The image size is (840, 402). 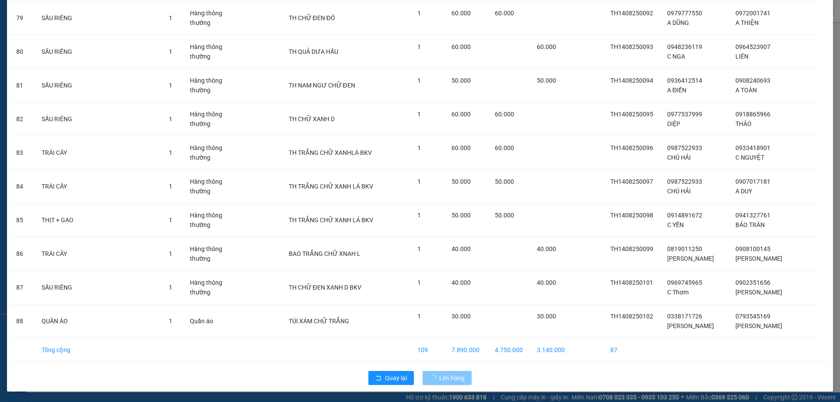 What do you see at coordinates (98, 220) in the screenshot?
I see `td: THỊT + GẠO` at bounding box center [98, 220].